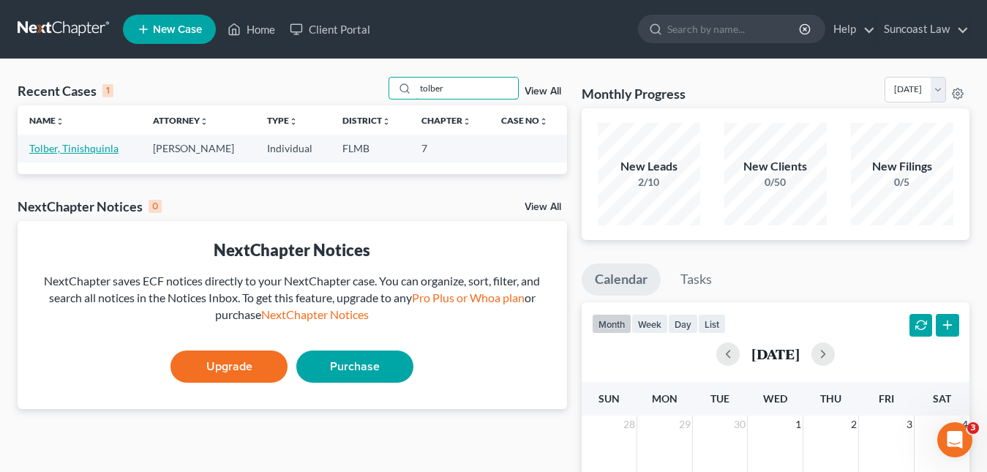 This screenshot has width=987, height=472. Describe the element at coordinates (293, 148) in the screenshot. I see `td: Individual` at that location.